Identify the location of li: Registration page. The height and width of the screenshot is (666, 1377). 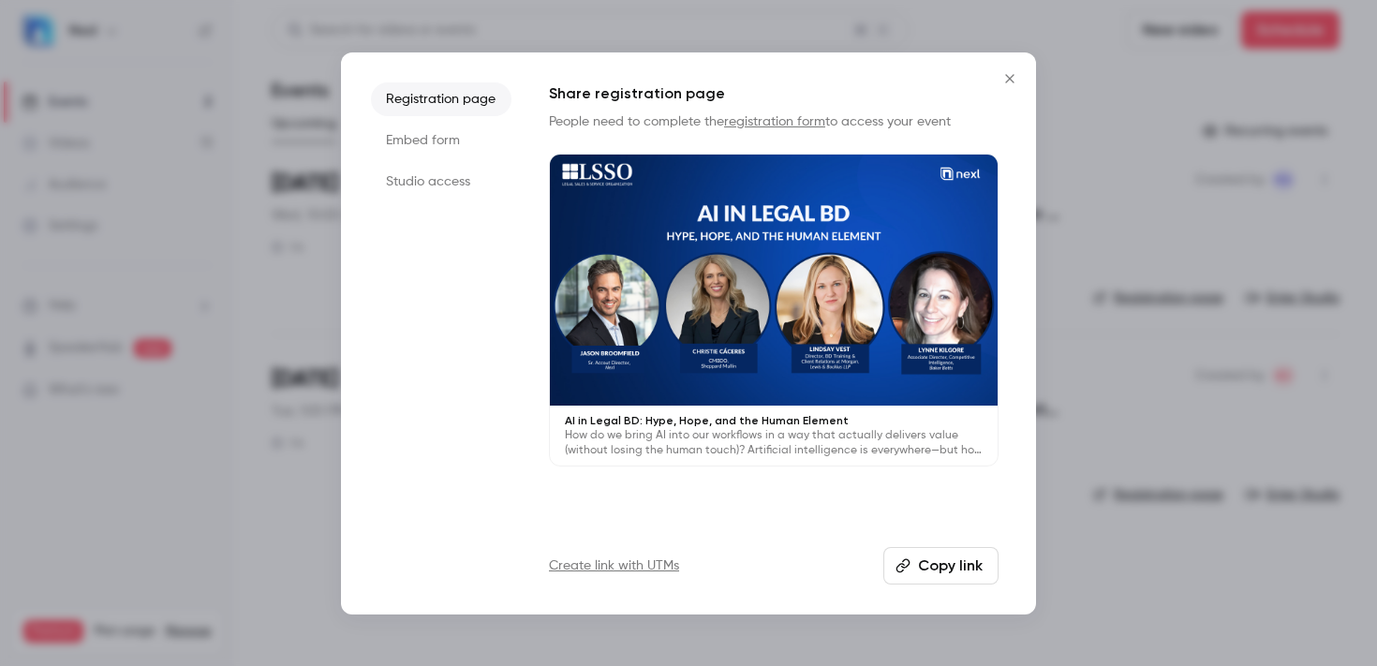
(441, 99).